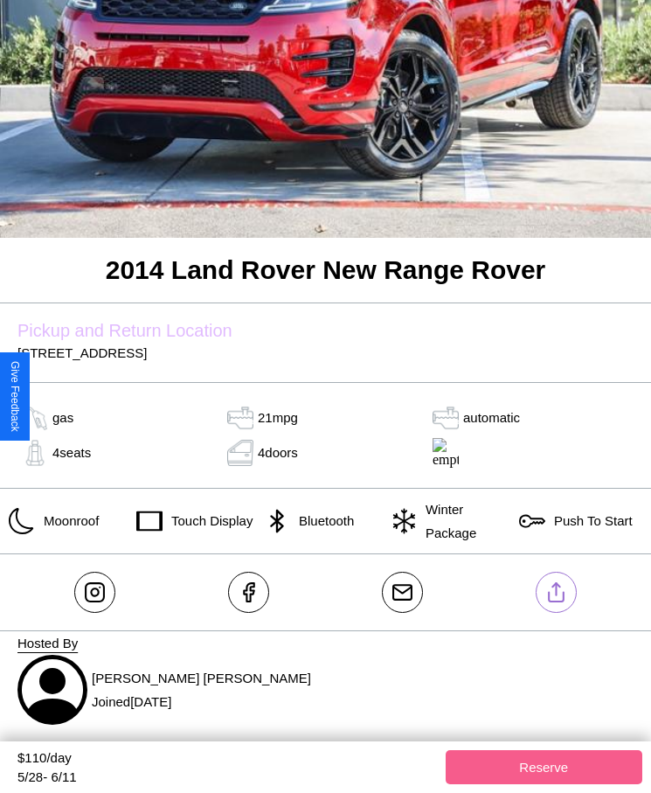 The width and height of the screenshot is (651, 793). Describe the element at coordinates (491, 417) in the screenshot. I see `p: automatic` at that location.